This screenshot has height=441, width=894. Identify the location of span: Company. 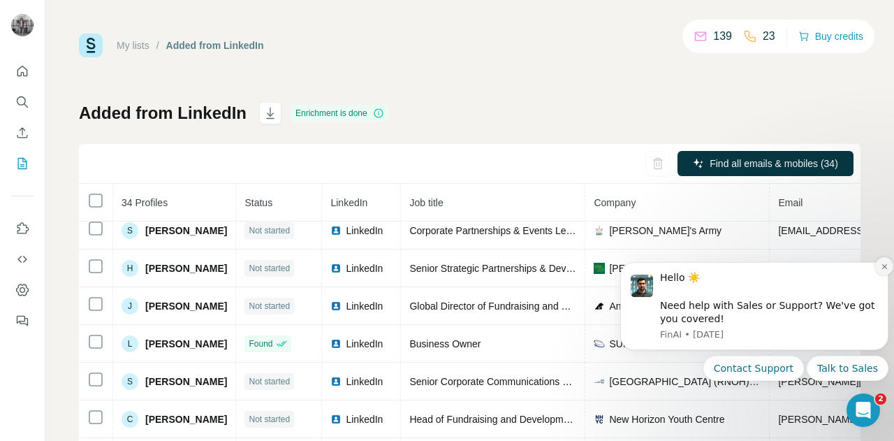
(615, 203).